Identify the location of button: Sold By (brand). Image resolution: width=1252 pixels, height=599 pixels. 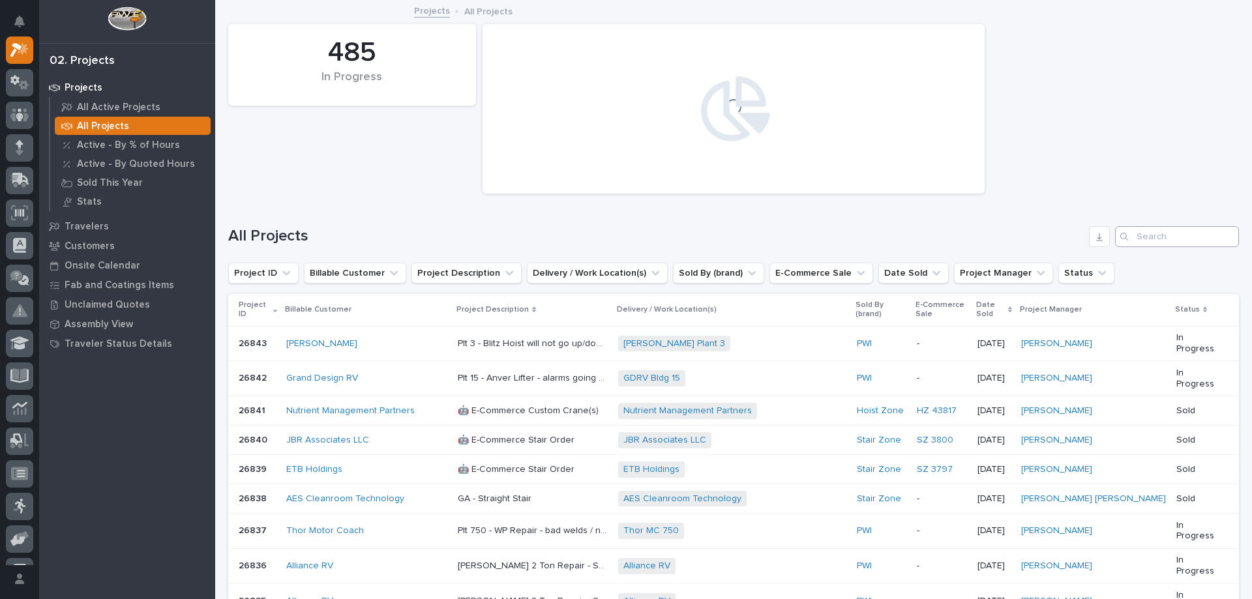
(719, 273).